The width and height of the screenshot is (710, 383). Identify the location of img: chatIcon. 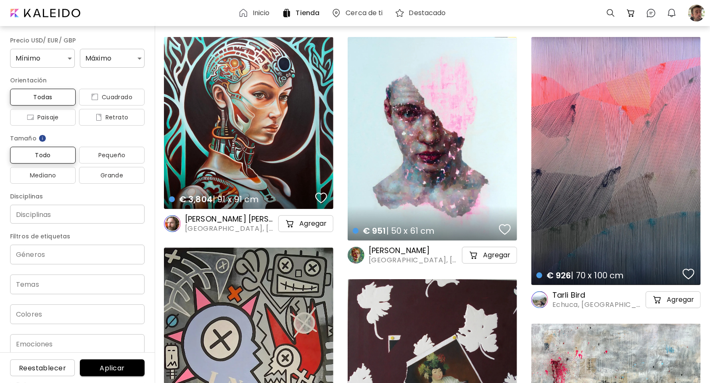
(652, 13).